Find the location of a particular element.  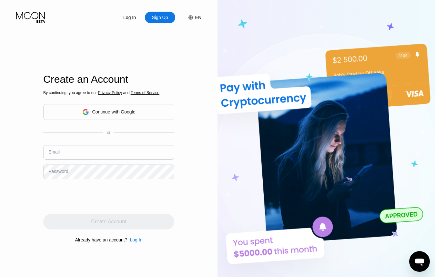

div: Create an Account is located at coordinates (109, 79).